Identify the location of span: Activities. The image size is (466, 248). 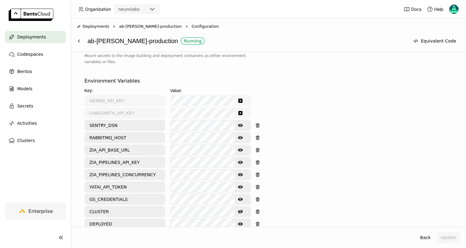
(27, 123).